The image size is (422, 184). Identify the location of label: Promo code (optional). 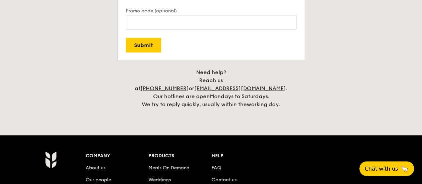
(211, 11).